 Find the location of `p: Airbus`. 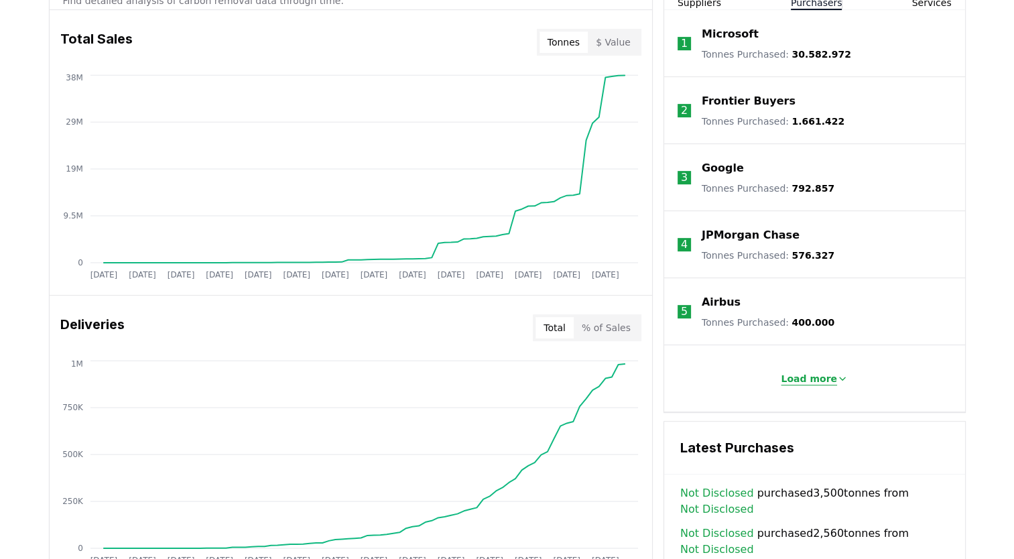

p: Airbus is located at coordinates (721, 302).